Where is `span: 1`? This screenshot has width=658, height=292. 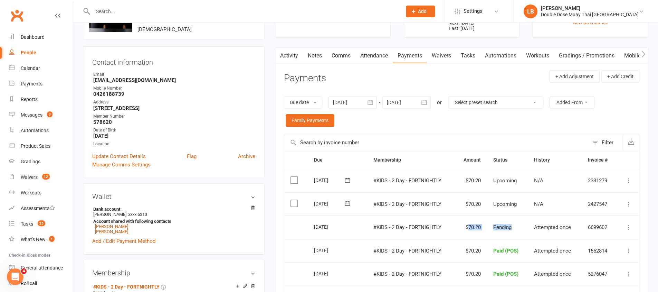 span: 1 is located at coordinates (52, 238).